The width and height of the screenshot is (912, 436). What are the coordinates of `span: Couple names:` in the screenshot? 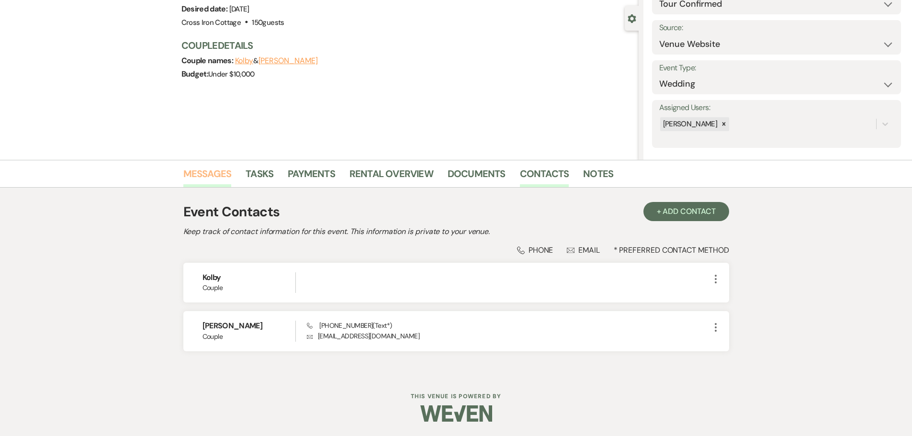 It's located at (208, 60).